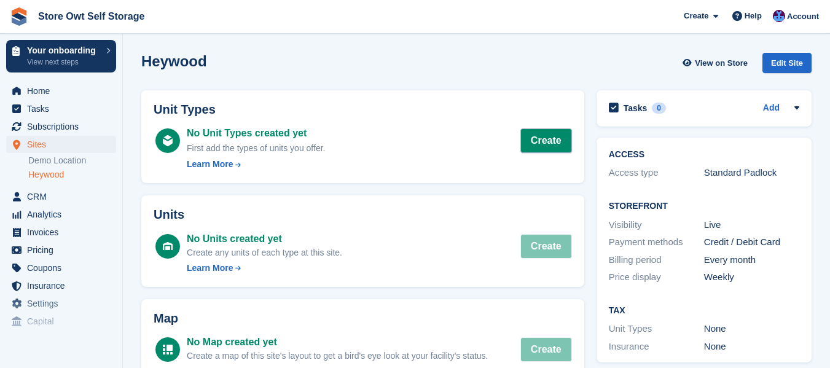 Image resolution: width=830 pixels, height=368 pixels. What do you see at coordinates (72, 160) in the screenshot?
I see `a: Demo Location` at bounding box center [72, 160].